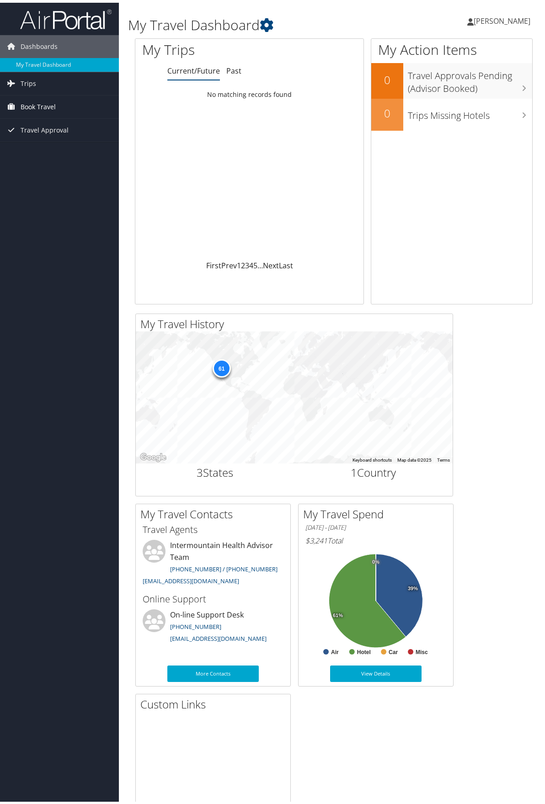  What do you see at coordinates (378, 512) in the screenshot?
I see `h2: My Travel Spend` at bounding box center [378, 512].